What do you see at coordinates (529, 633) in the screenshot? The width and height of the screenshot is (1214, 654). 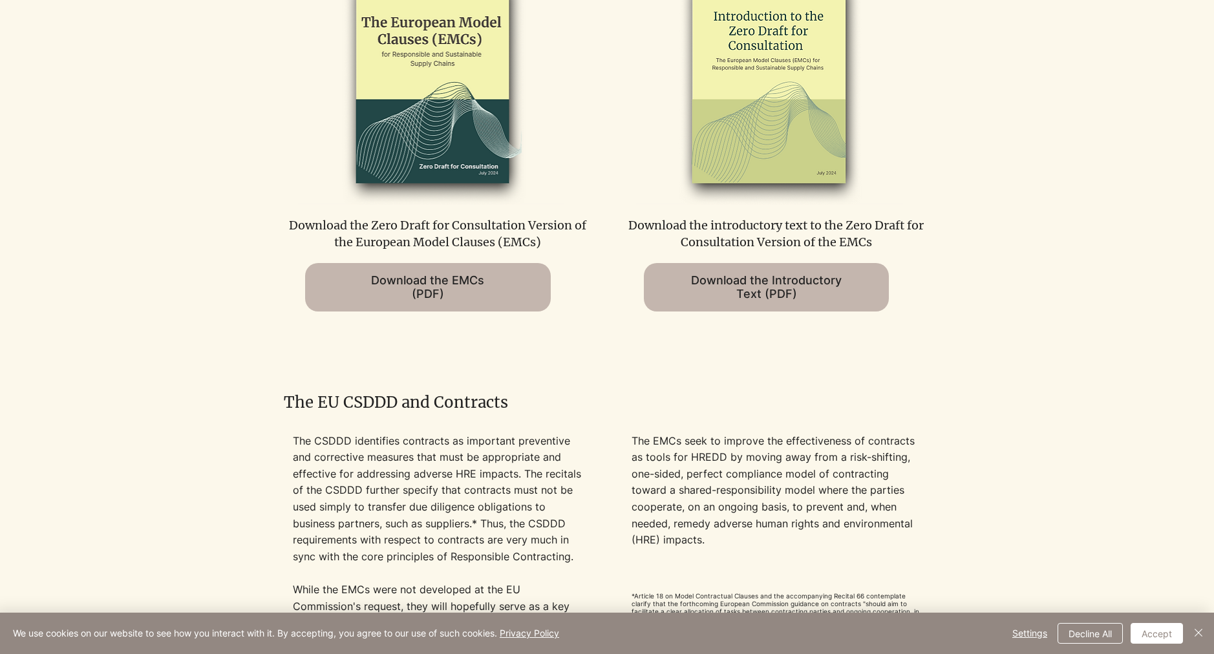 I see `a: Privacy Policy` at bounding box center [529, 633].